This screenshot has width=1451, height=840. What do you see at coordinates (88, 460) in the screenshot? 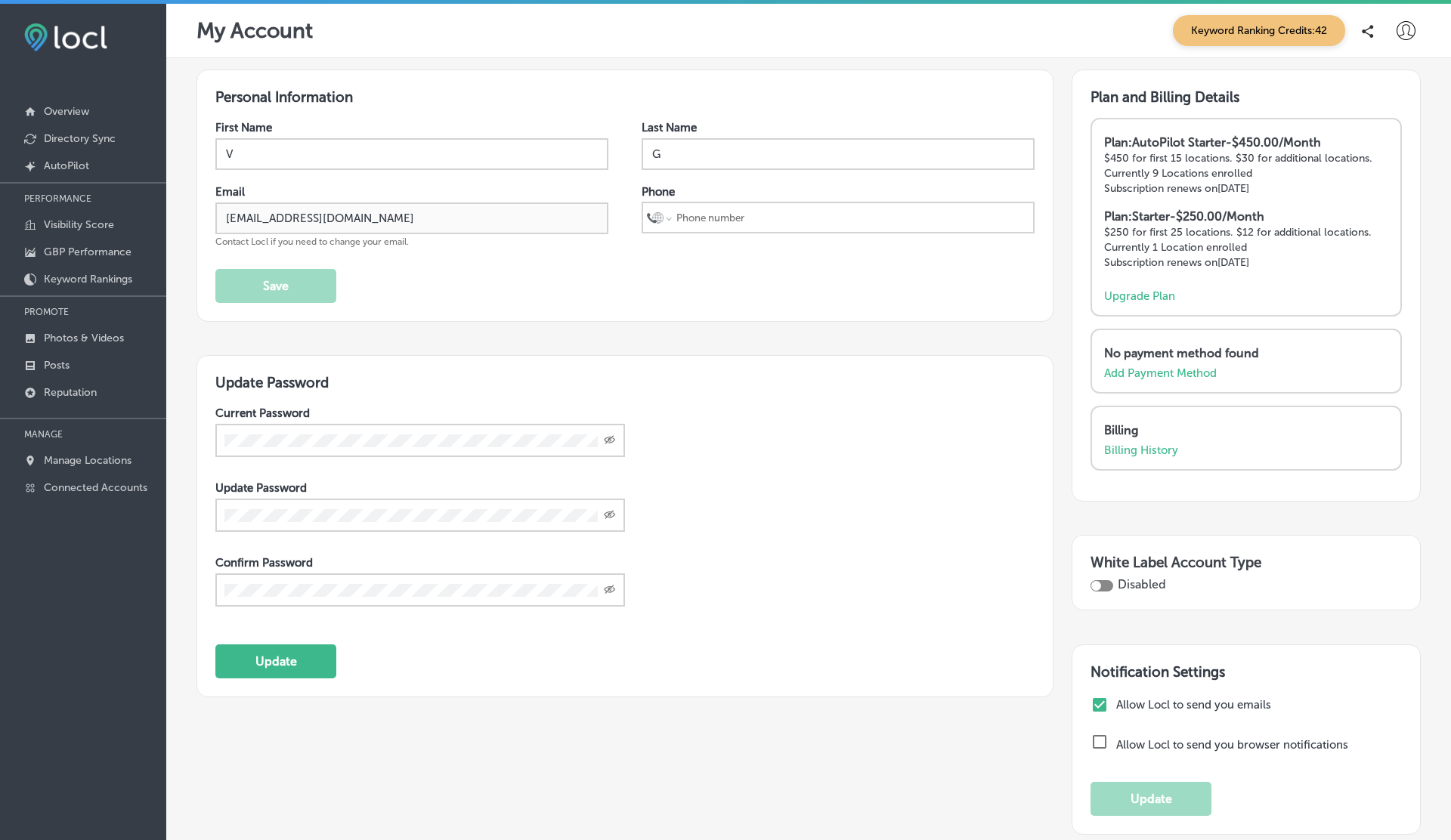
I see `p: Manage Locations` at bounding box center [88, 460].